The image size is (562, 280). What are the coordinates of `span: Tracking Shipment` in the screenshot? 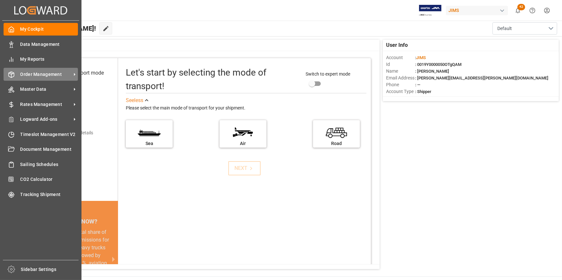 It's located at (49, 195).